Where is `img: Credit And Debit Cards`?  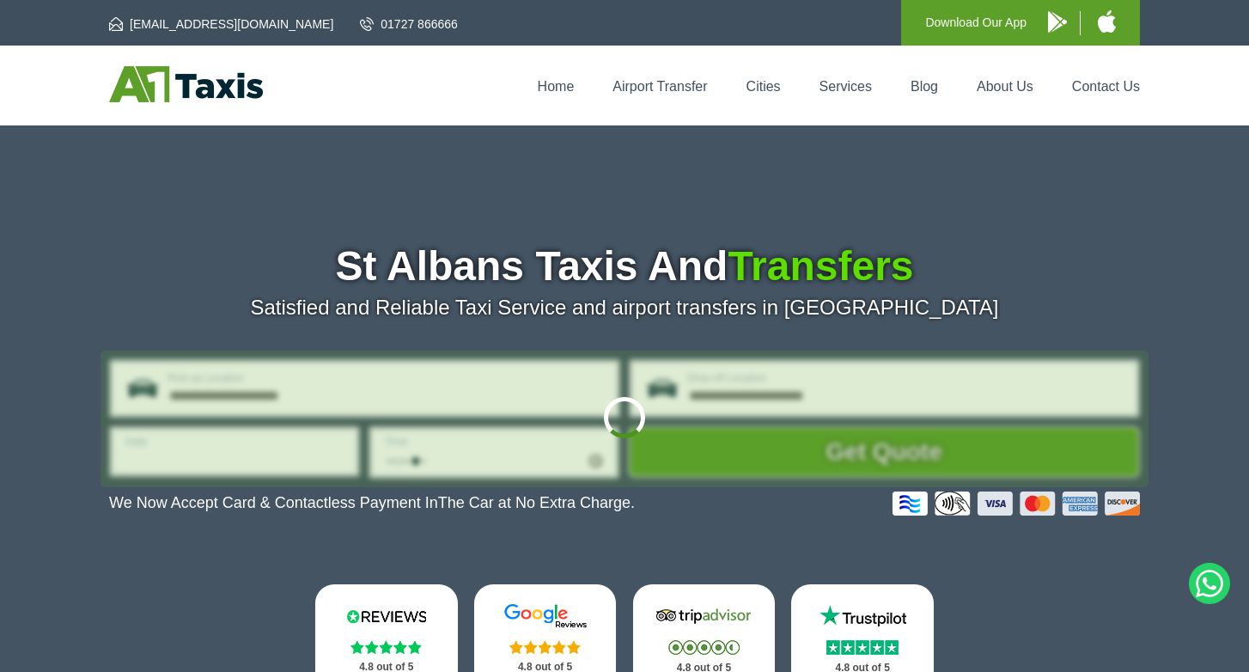 img: Credit And Debit Cards is located at coordinates (1016, 503).